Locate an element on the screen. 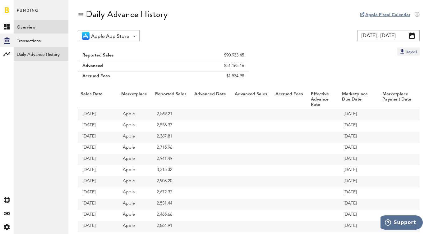  button: Export is located at coordinates (409, 52).